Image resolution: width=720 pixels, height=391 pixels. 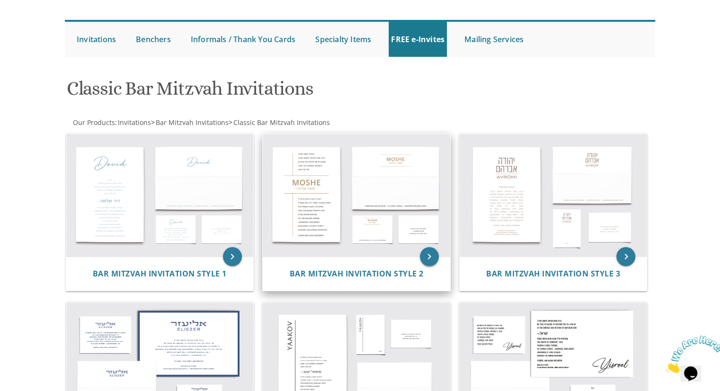 I want to click on a: Our Products, so click(x=93, y=122).